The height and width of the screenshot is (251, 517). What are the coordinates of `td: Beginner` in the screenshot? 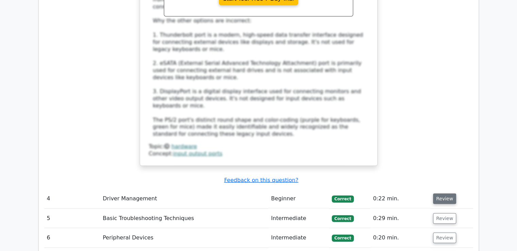 It's located at (298, 198).